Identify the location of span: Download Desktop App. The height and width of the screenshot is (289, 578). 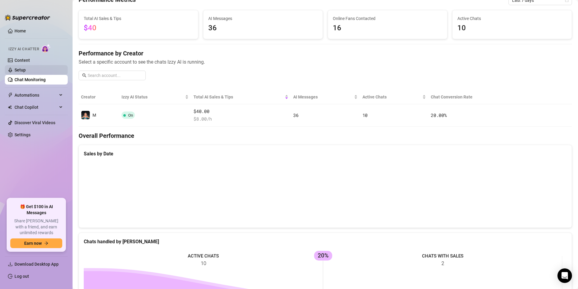
(37, 264).